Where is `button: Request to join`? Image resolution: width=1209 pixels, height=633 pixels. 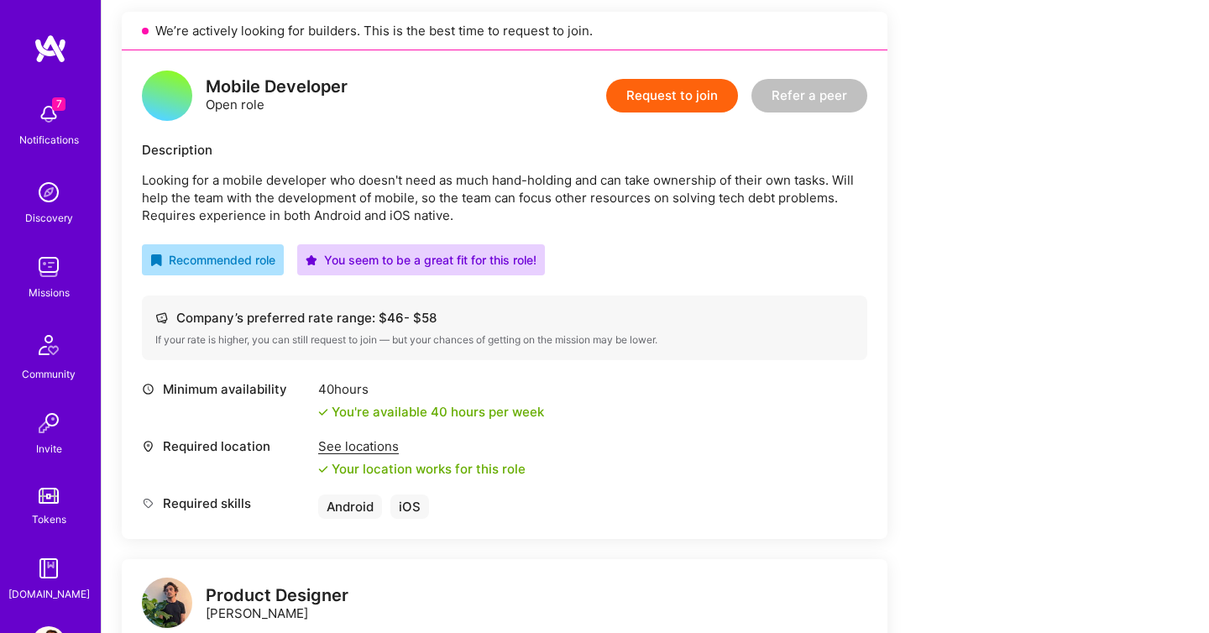
button: Request to join is located at coordinates (672, 96).